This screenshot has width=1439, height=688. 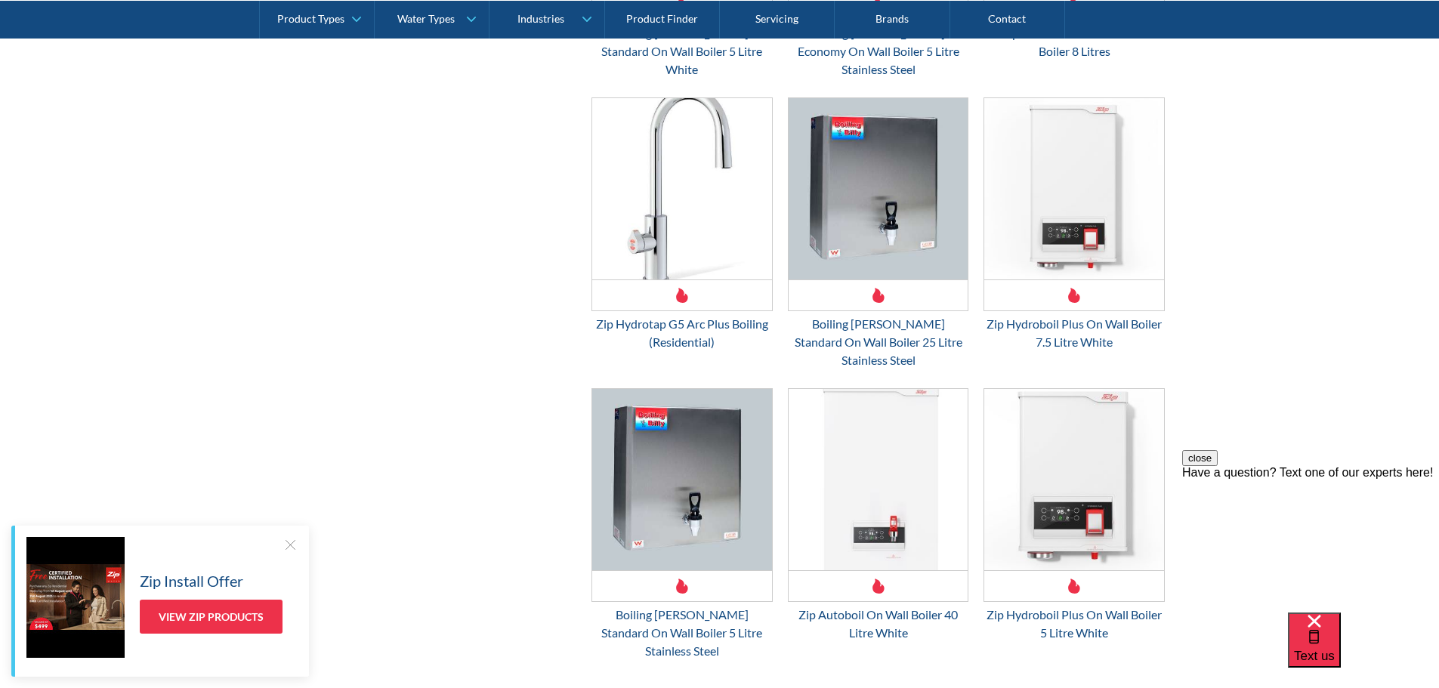 What do you see at coordinates (682, 189) in the screenshot?
I see `img: Zip Hydrotap G5 Arc Plus Boiling (Residential)` at bounding box center [682, 189].